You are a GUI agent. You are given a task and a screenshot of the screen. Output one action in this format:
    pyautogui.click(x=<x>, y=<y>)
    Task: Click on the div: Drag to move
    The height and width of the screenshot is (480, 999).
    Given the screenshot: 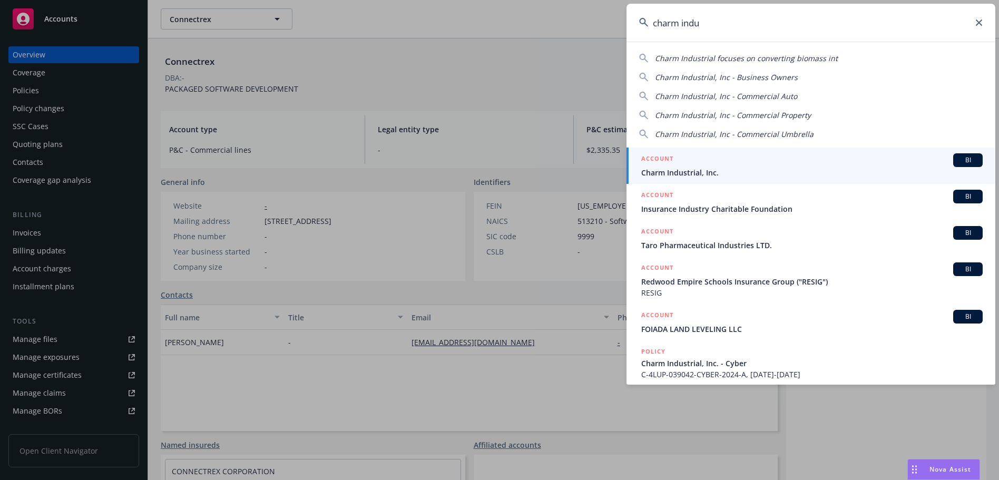 What is the action you would take?
    pyautogui.click(x=915, y=470)
    